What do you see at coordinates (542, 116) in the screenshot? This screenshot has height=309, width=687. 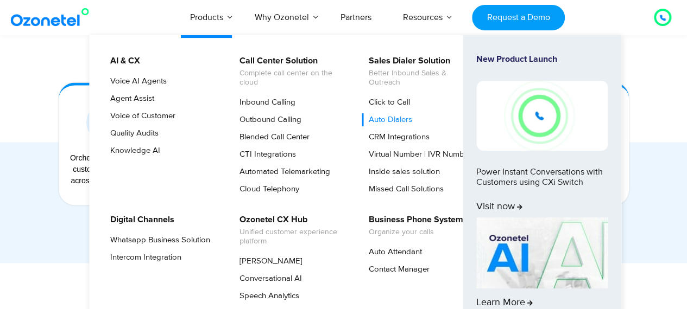 I see `img: New-Project-17.png` at bounding box center [542, 116].